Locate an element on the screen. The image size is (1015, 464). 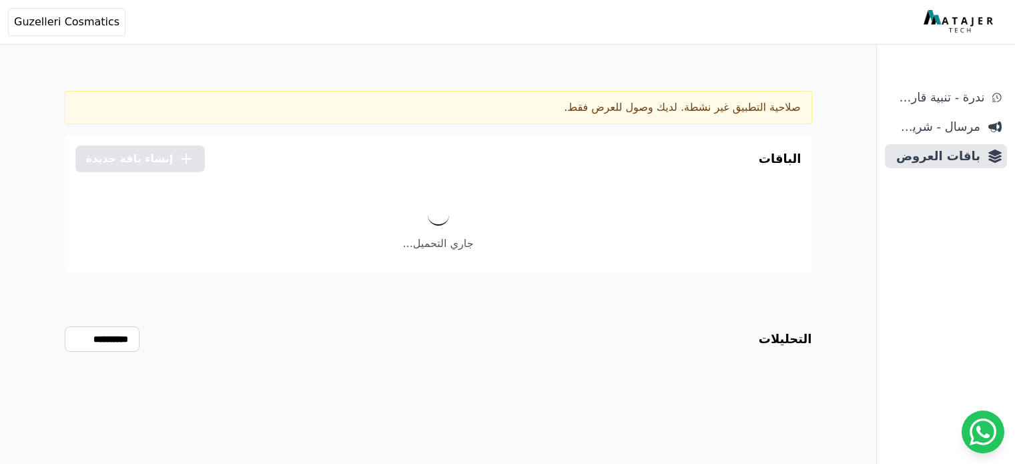
span: باقات العروض is located at coordinates (935, 156).